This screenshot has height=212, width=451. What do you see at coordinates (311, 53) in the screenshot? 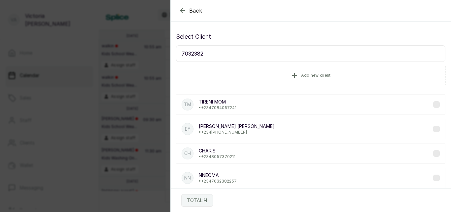
I see `input: Search for a client by name, phone number, or email.` at bounding box center [311, 53].